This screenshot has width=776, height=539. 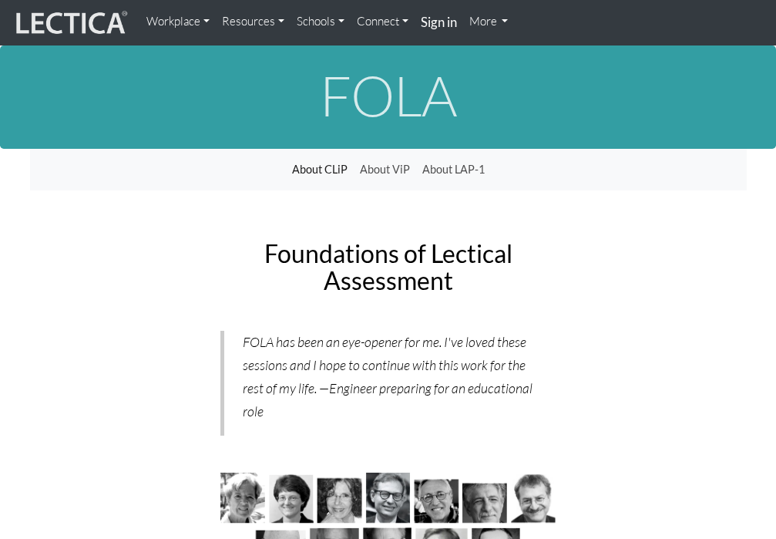 I want to click on a: About LAP-1, so click(x=453, y=170).